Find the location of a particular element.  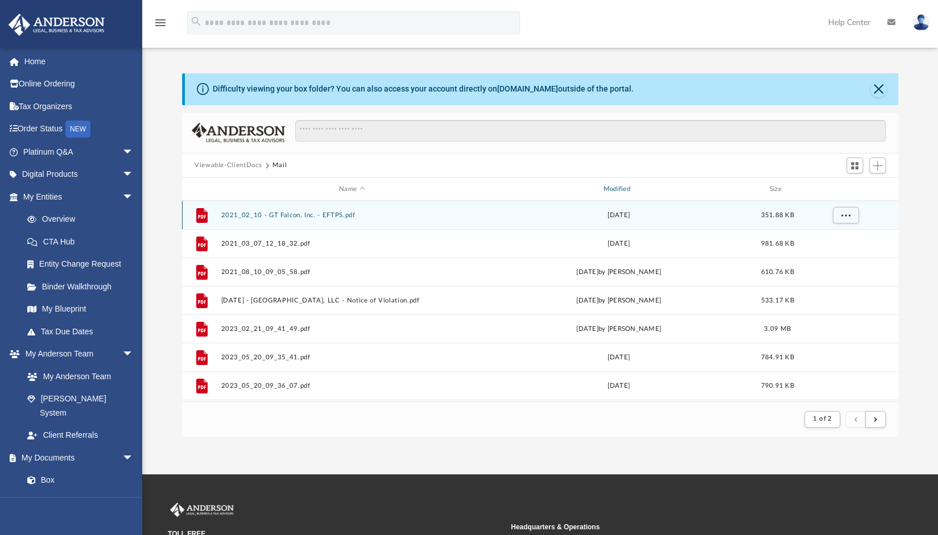

a: Entity Change Request is located at coordinates (83, 264).